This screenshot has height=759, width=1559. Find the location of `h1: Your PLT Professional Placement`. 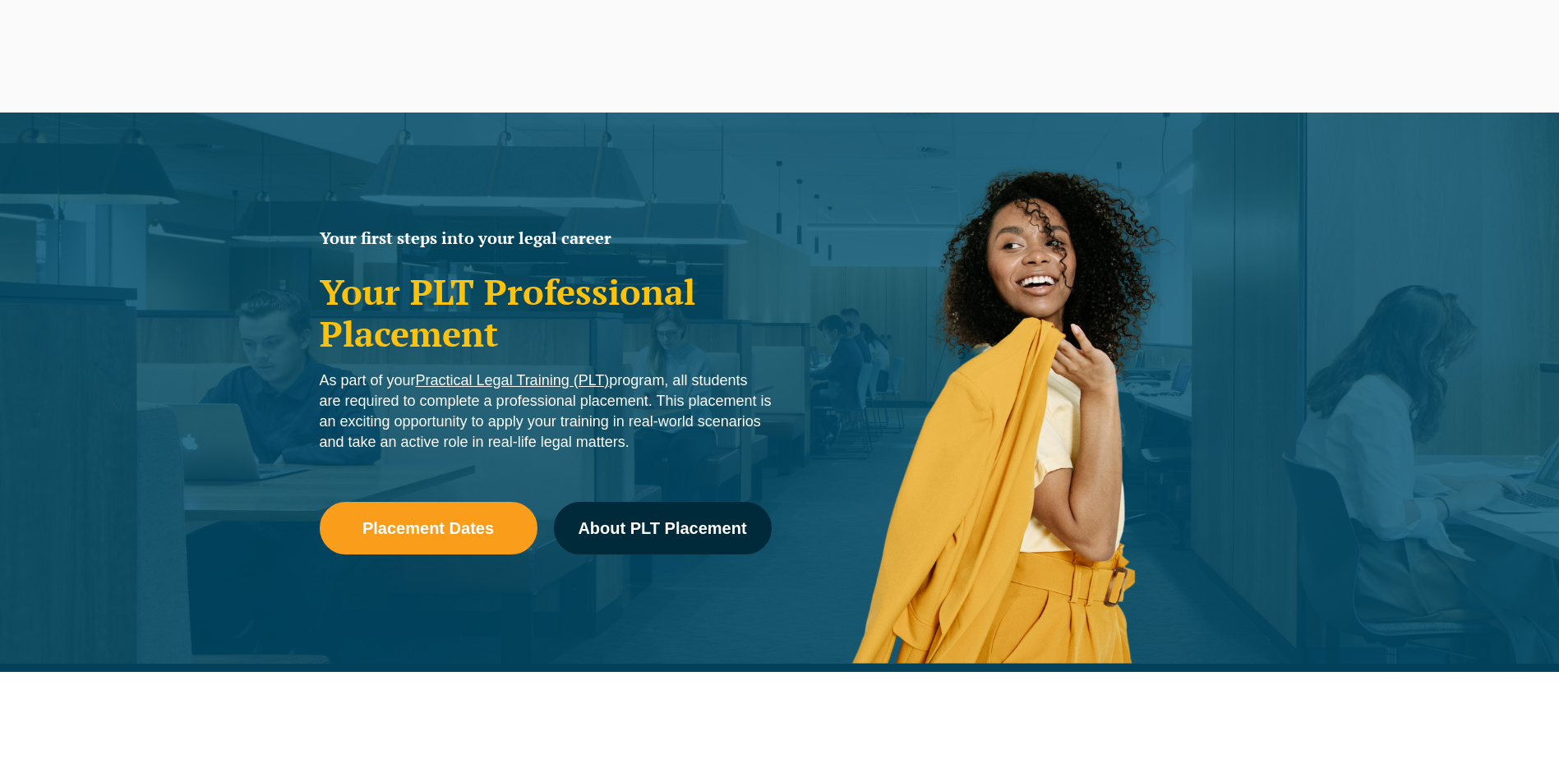

h1: Your PLT Professional Placement is located at coordinates (546, 312).